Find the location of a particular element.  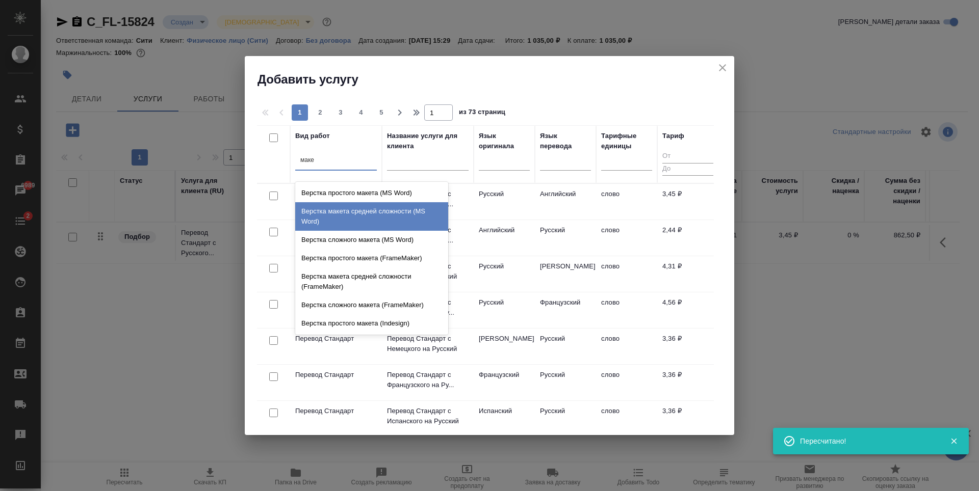

div: Тариф is located at coordinates (673, 136).